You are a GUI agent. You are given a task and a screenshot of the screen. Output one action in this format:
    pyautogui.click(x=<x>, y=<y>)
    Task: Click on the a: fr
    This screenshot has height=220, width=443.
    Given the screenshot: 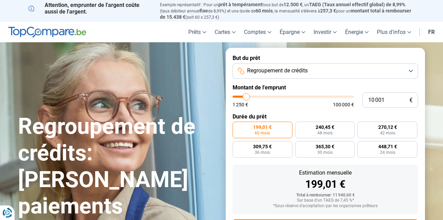 What is the action you would take?
    pyautogui.click(x=432, y=32)
    